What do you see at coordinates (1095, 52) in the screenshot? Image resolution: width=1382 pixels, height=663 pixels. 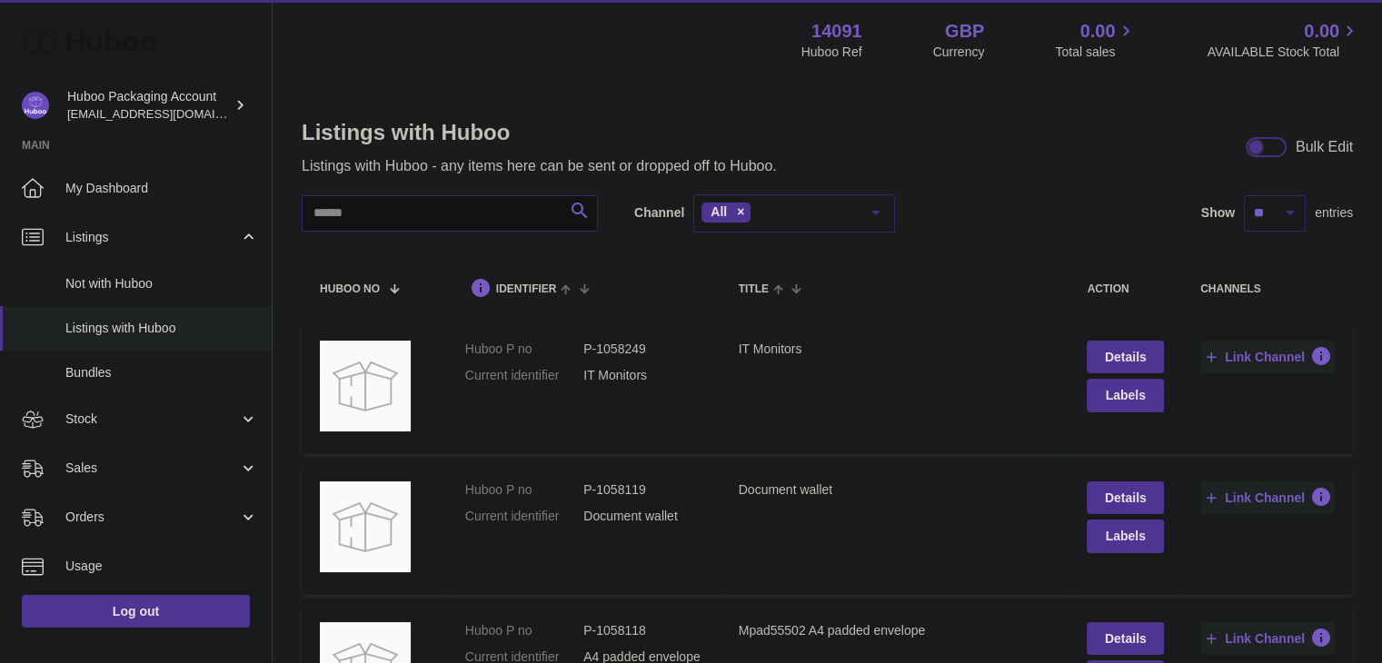 I see `span: Total sales` at bounding box center [1095, 52].